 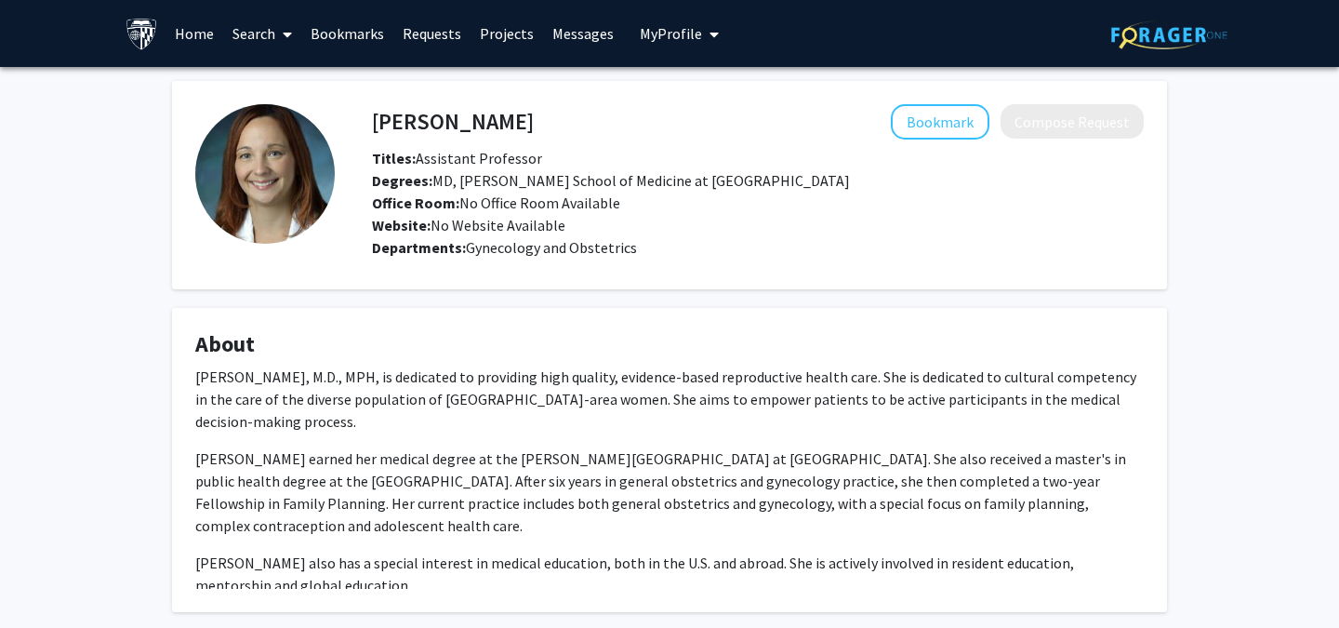 What do you see at coordinates (393, 158) in the screenshot?
I see `b: Titles:` at bounding box center [393, 158].